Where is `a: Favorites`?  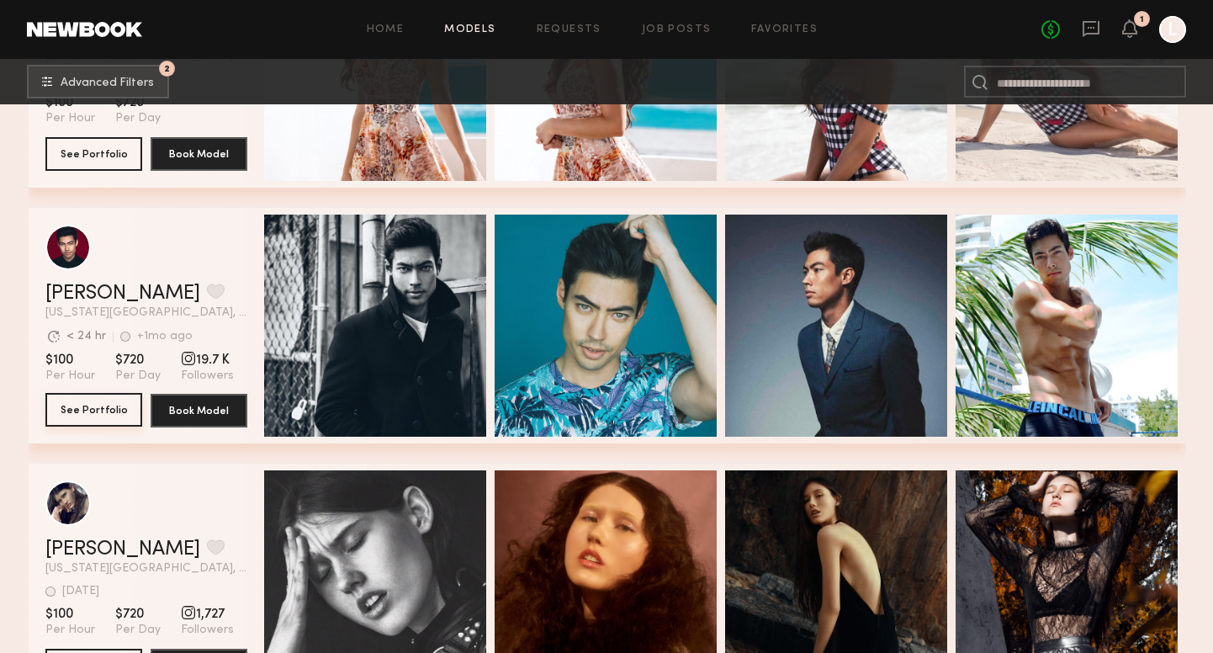
a: Favorites is located at coordinates (784, 29).